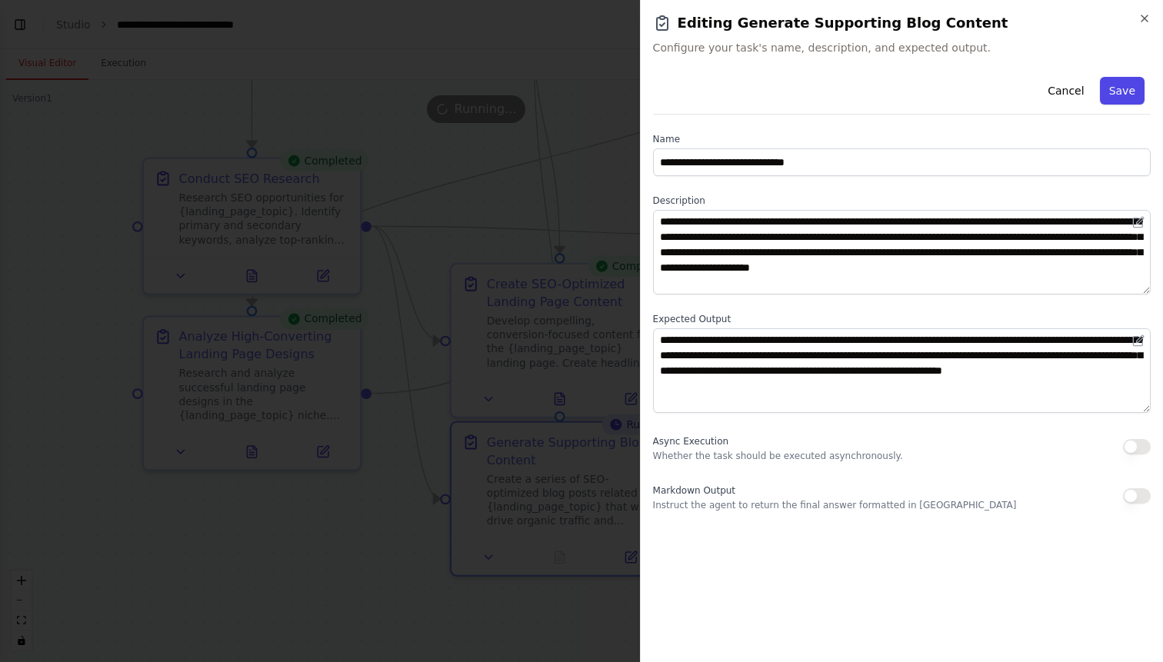 This screenshot has height=662, width=1163. I want to click on span: Configure your task's name, description, and expected output., so click(902, 48).